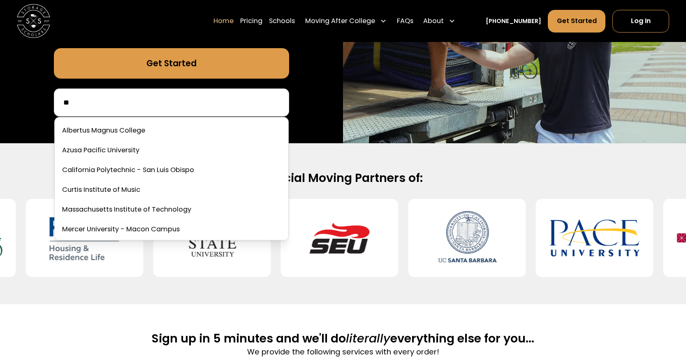 The image size is (686, 361). What do you see at coordinates (34, 21) in the screenshot?
I see `img: Storage Scholars main logo` at bounding box center [34, 21].